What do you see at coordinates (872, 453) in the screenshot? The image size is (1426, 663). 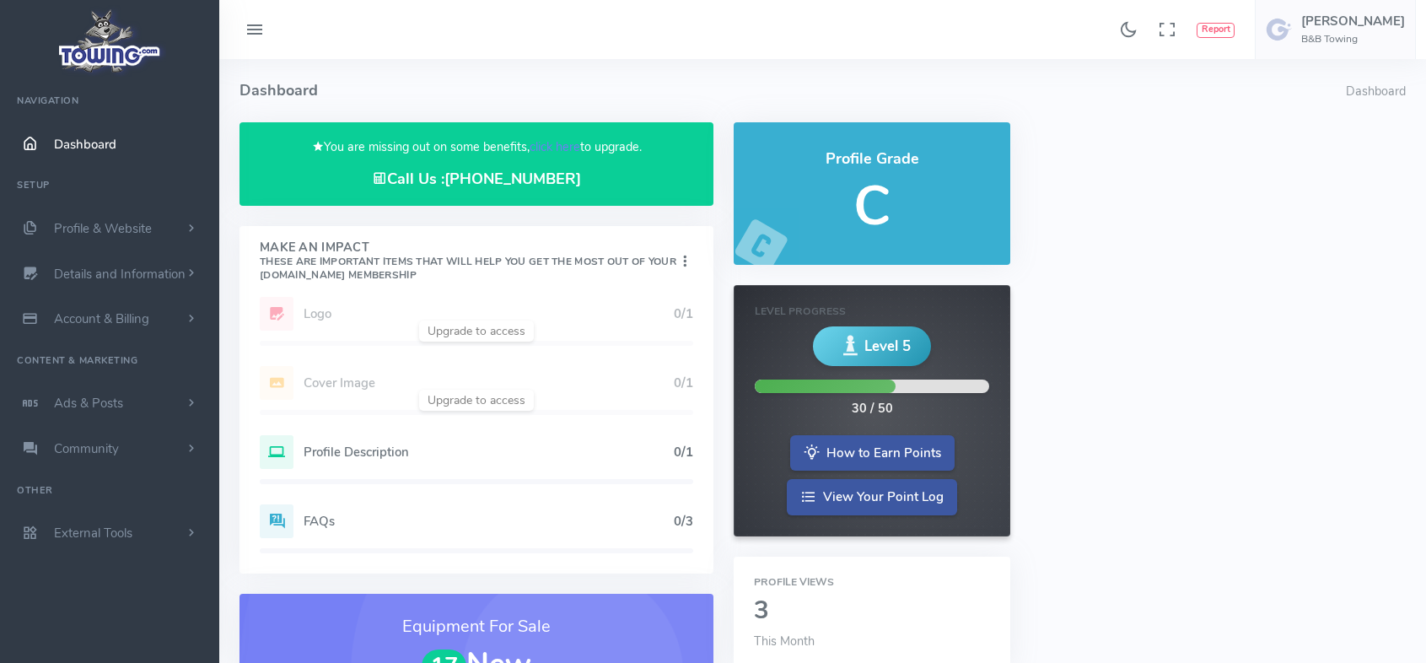 I see `a: How to Earn Points` at bounding box center [872, 453].